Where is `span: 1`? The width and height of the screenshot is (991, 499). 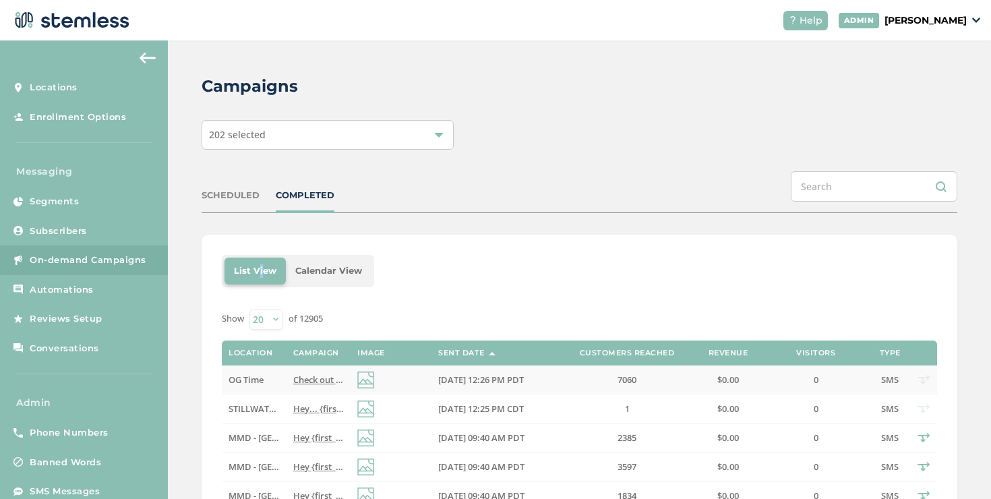
span: 1 is located at coordinates (627, 409).